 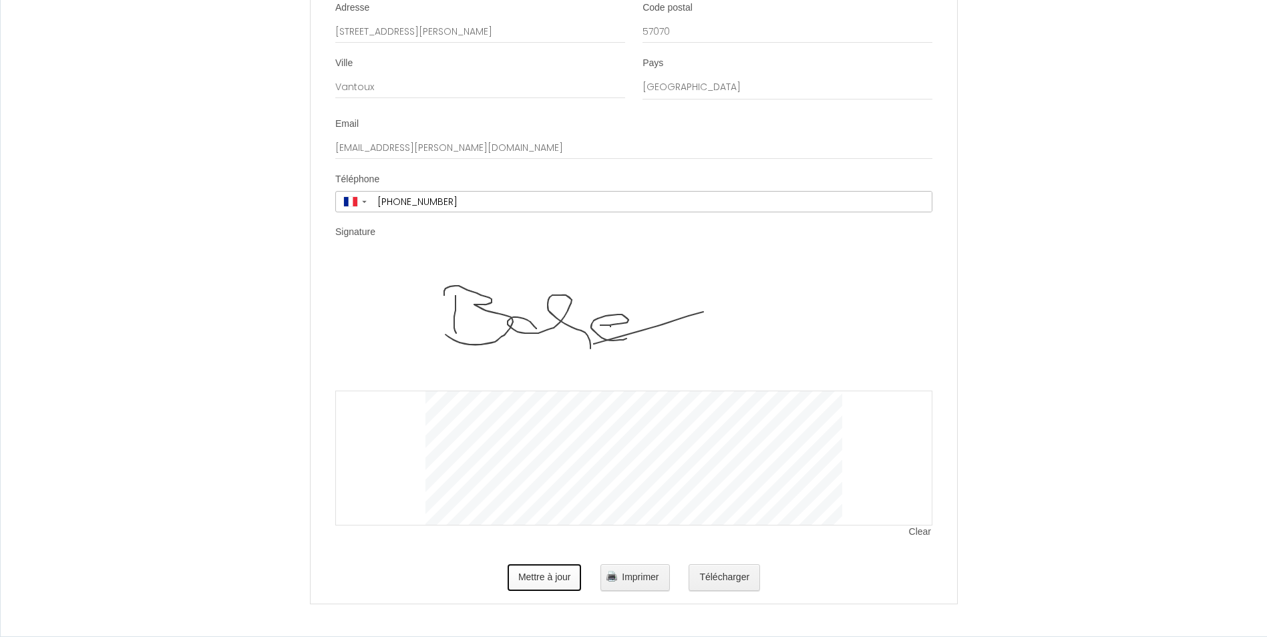 I want to click on button: Mettre à jour, so click(x=545, y=578).